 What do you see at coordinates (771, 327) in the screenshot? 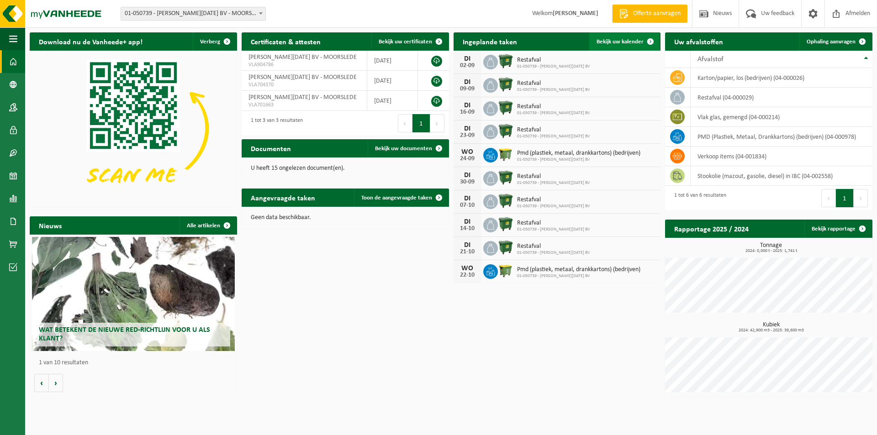
I see `h3: Kubiek` at bounding box center [771, 327].